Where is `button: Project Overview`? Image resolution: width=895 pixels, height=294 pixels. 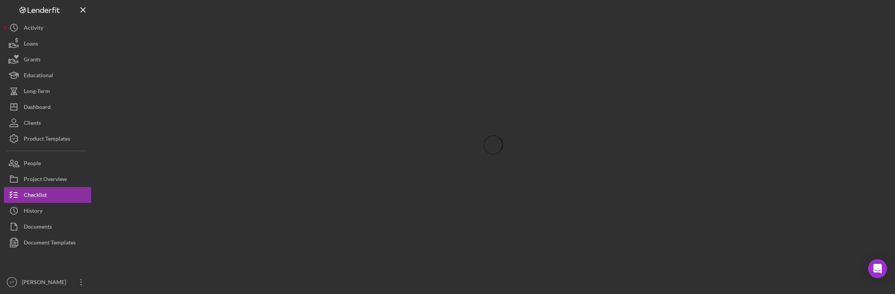 button: Project Overview is located at coordinates (48, 179).